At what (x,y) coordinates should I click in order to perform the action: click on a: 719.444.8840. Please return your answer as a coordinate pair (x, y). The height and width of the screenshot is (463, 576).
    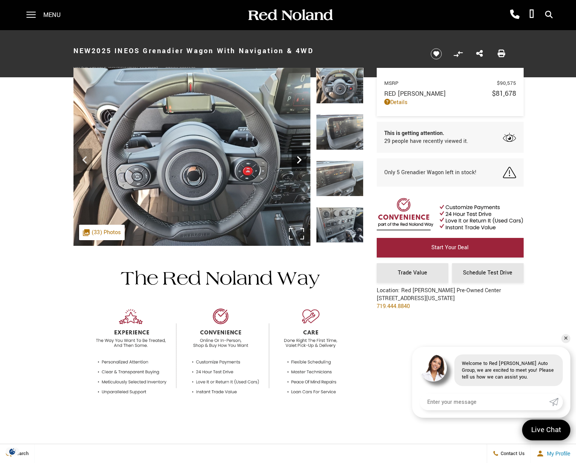
    Looking at the image, I should click on (393, 306).